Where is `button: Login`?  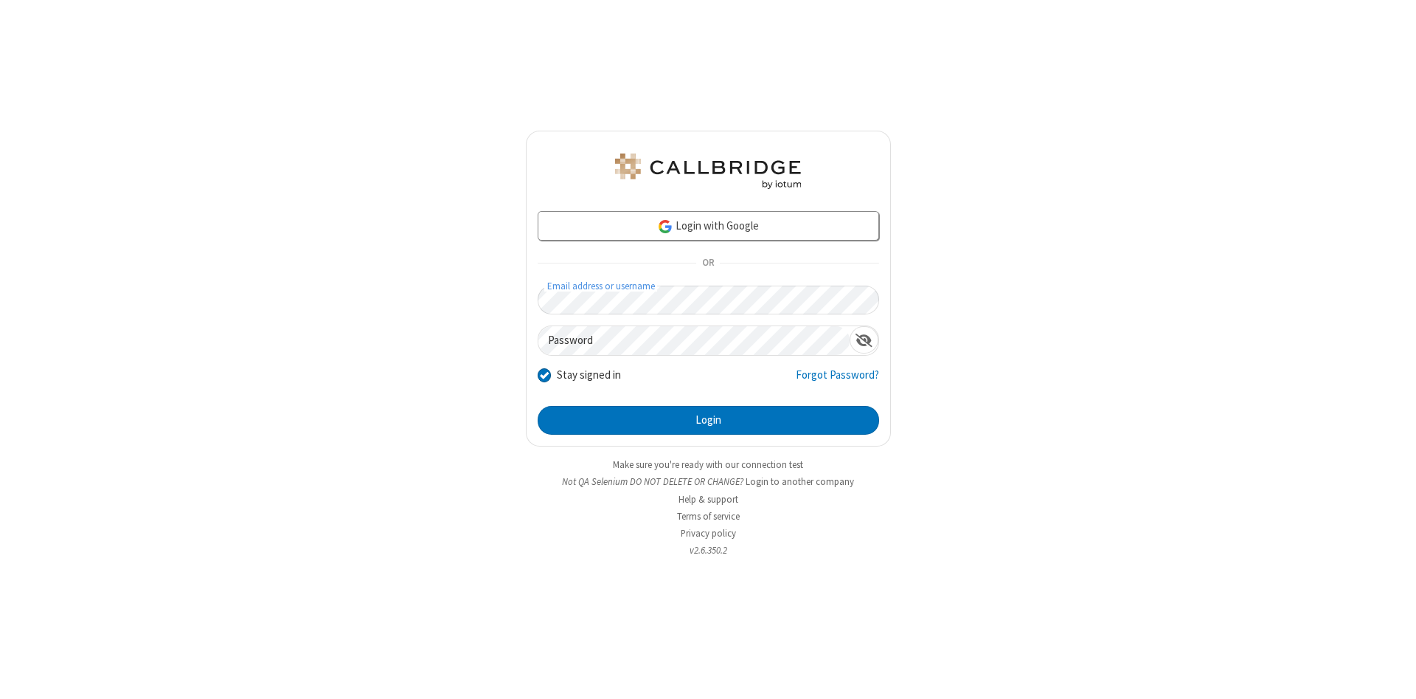 button: Login is located at coordinates (708, 420).